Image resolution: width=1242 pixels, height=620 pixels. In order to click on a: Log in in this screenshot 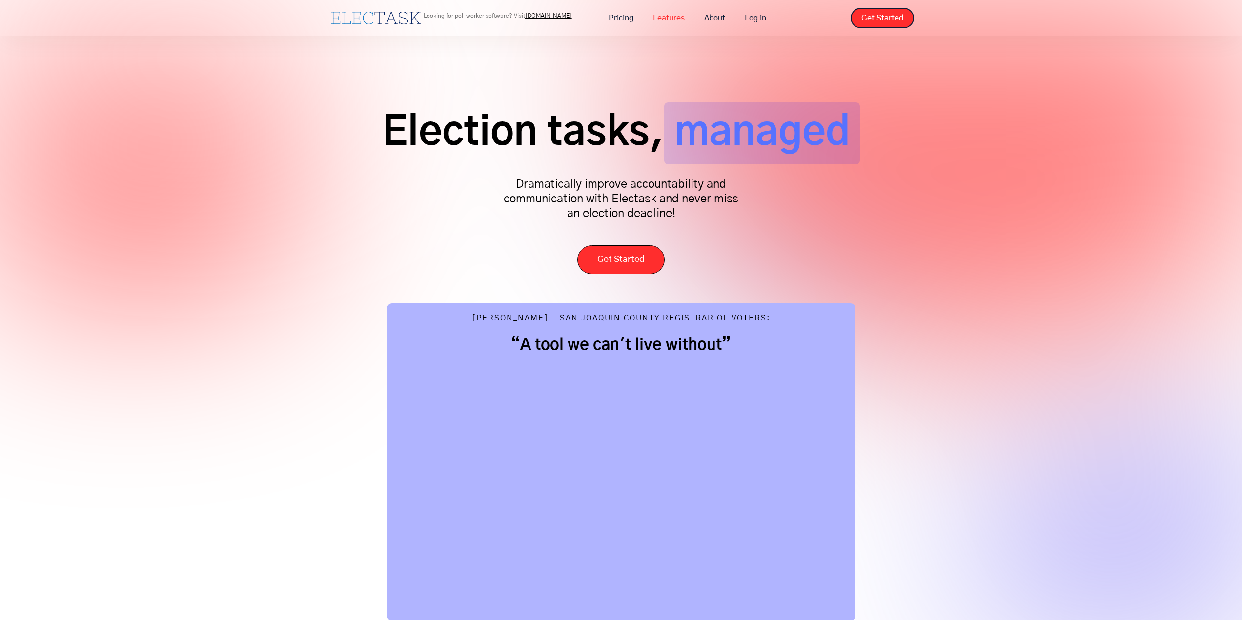, I will do `click(756, 18)`.